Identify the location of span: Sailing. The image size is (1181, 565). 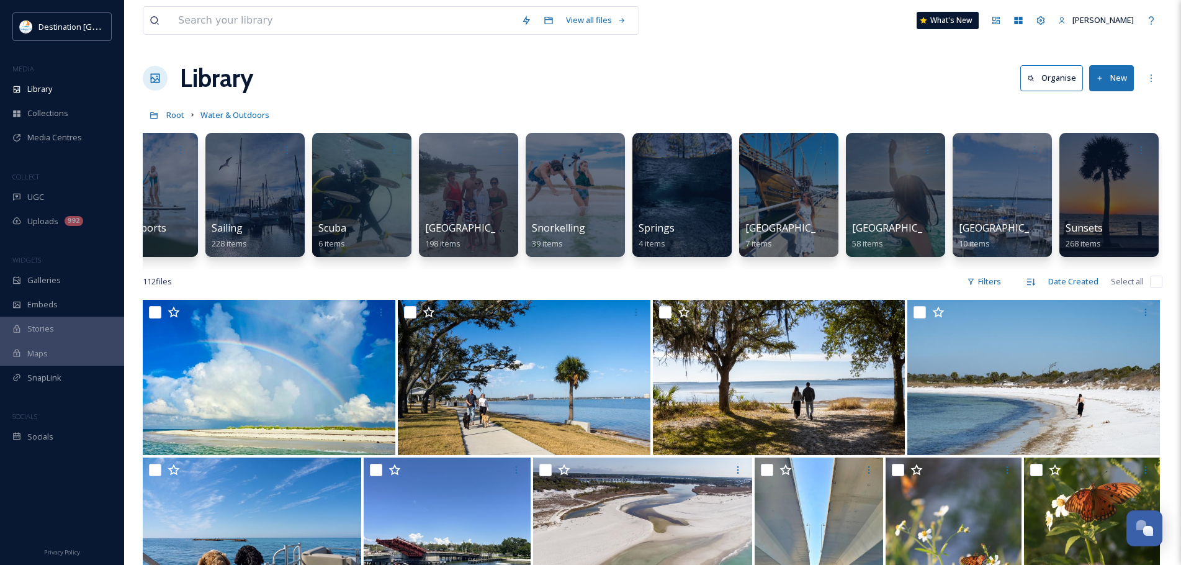
(227, 228).